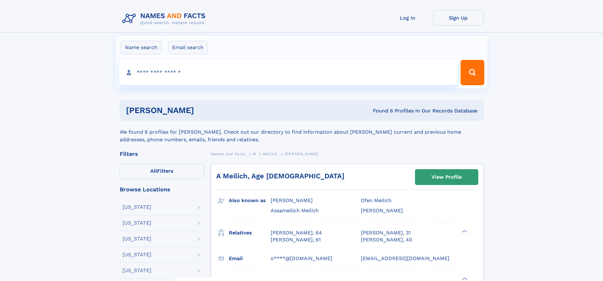  Describe the element at coordinates (458, 18) in the screenshot. I see `a: Sign Up` at that location.